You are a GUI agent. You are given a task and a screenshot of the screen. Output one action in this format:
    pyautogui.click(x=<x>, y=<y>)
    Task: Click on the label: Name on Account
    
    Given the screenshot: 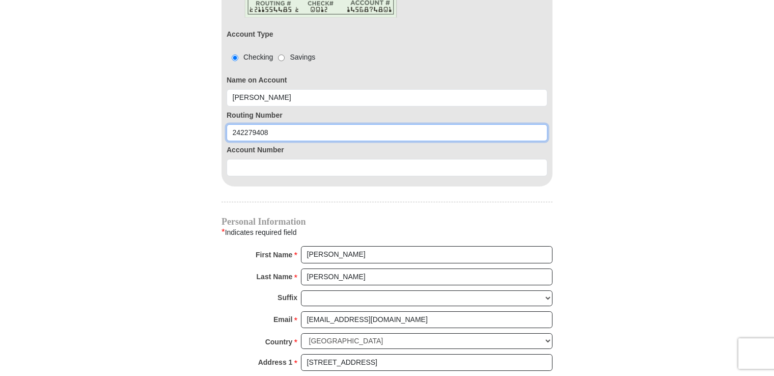 What is the action you would take?
    pyautogui.click(x=387, y=80)
    